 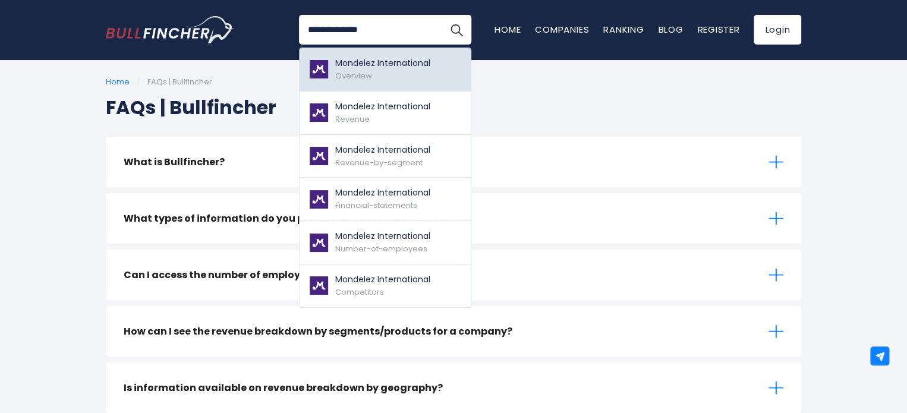 I want to click on a: Companies, so click(x=561, y=29).